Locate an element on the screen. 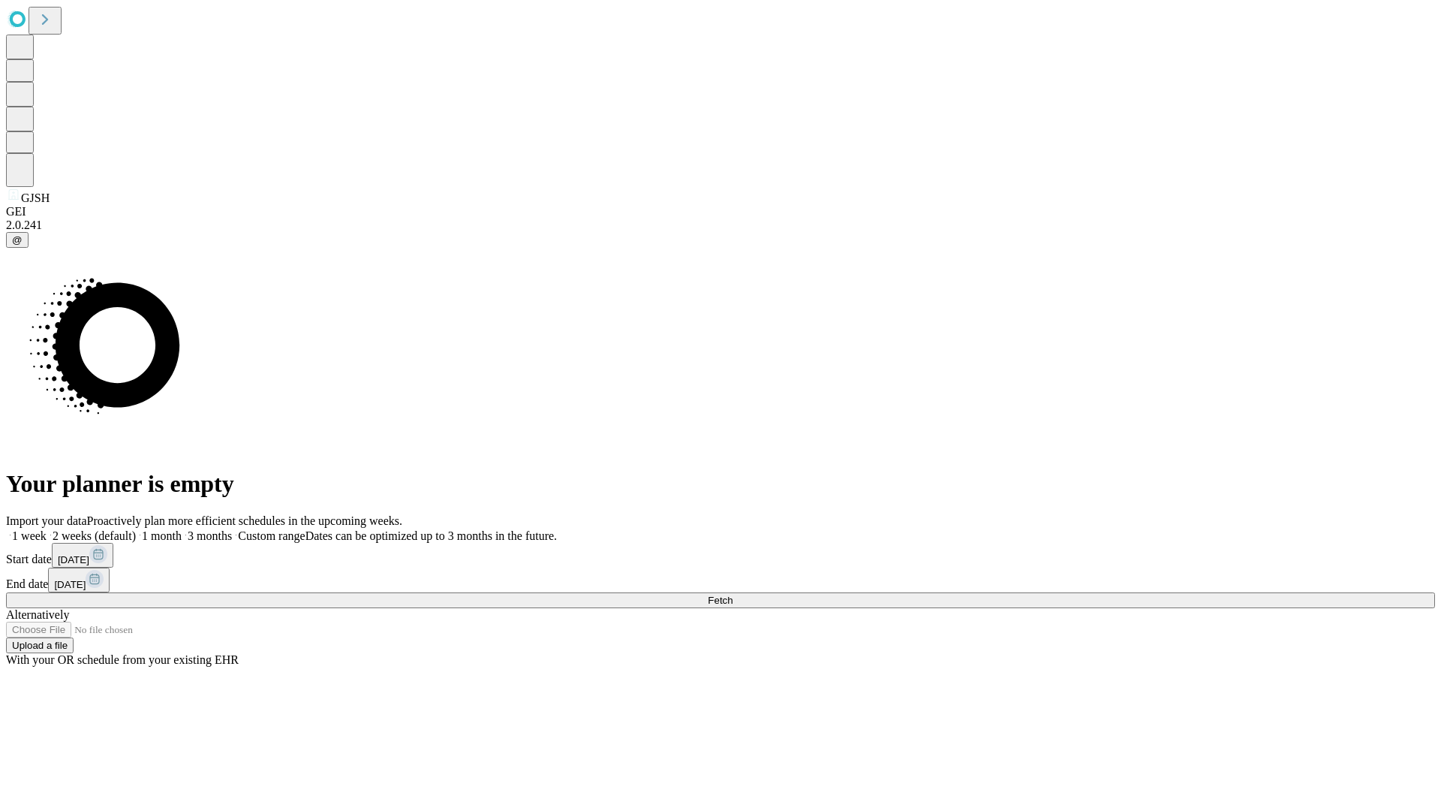  span: 1 month is located at coordinates (161, 535).